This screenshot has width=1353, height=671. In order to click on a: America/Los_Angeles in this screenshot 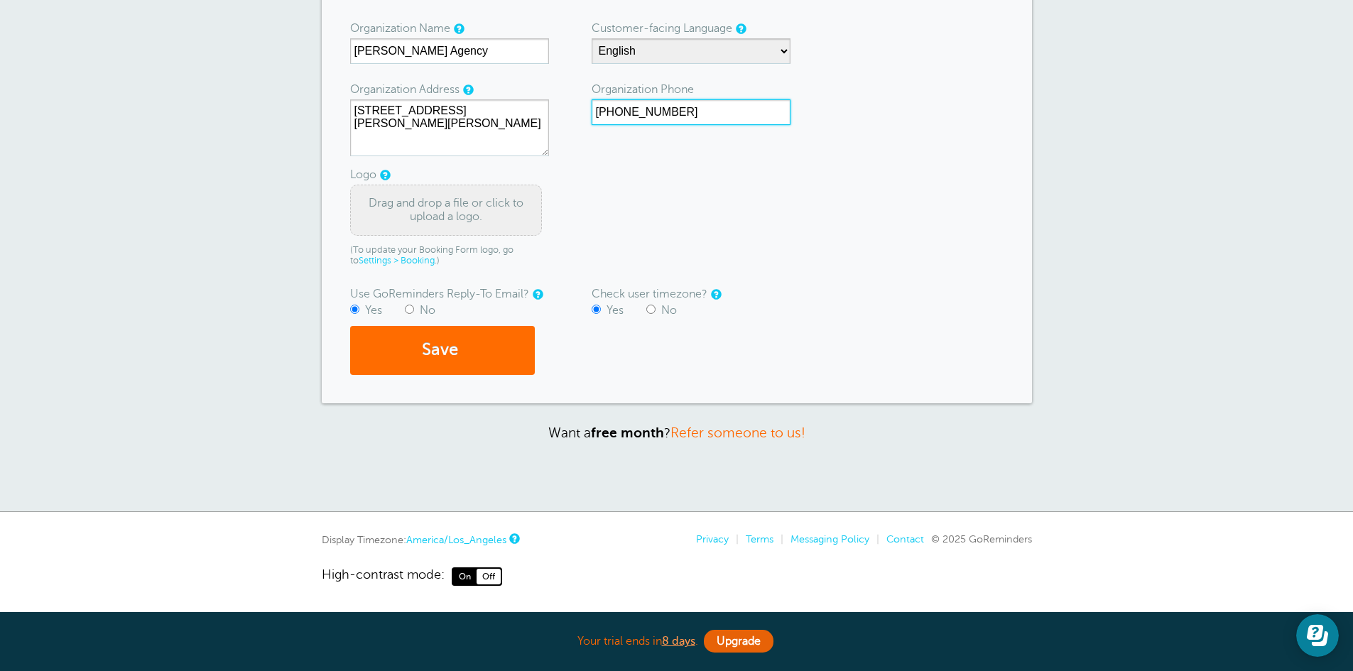, I will do `click(456, 540)`.